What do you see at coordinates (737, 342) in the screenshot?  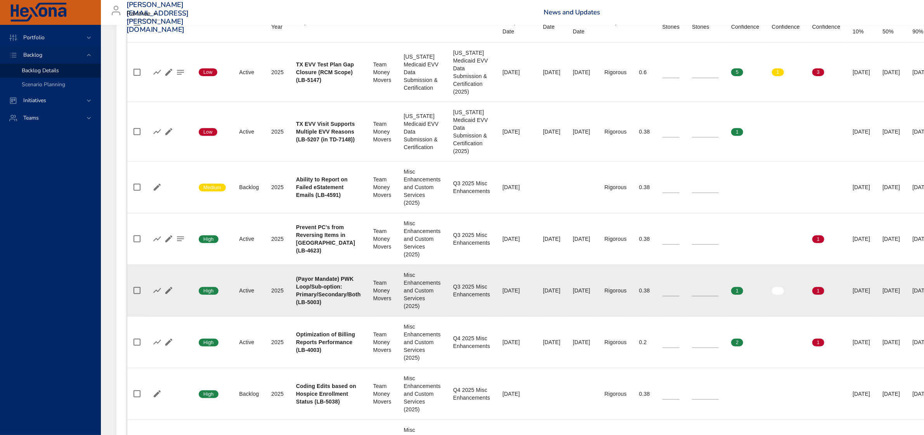 I see `span: 2` at bounding box center [737, 342].